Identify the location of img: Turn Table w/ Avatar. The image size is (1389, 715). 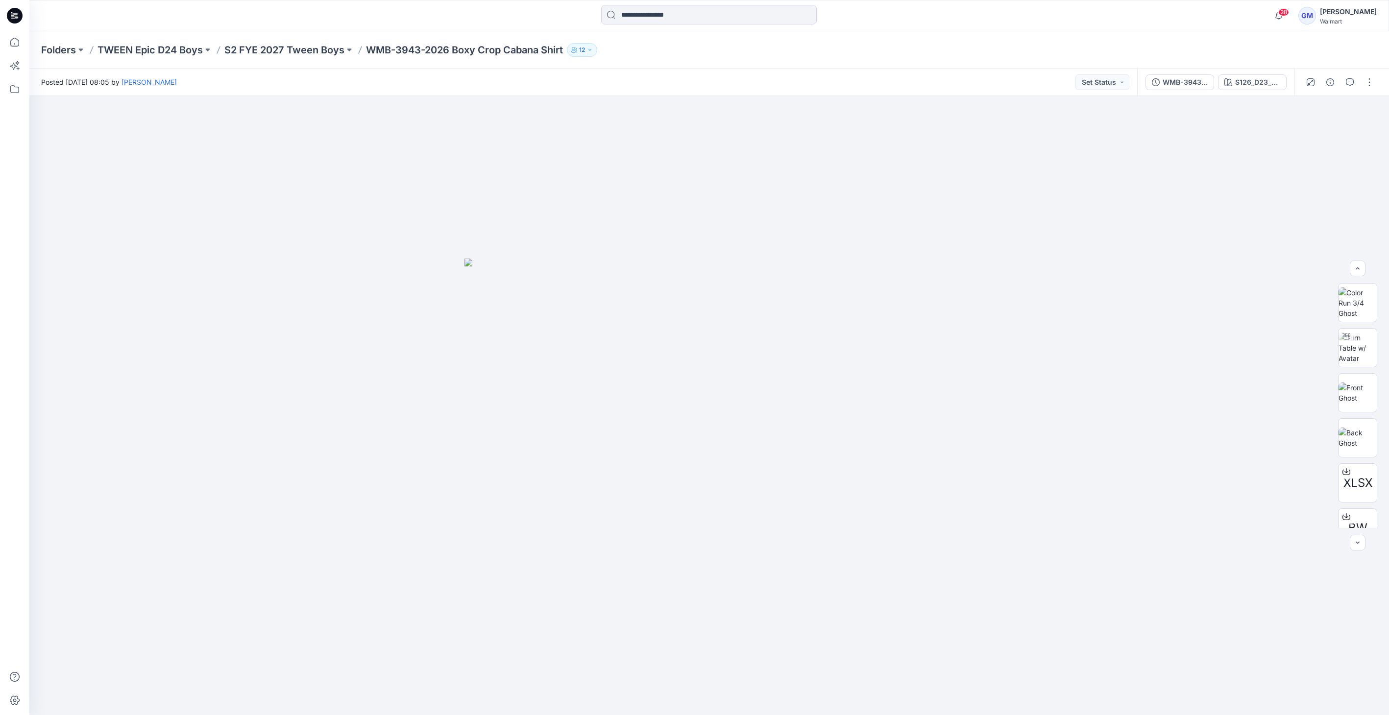
(1358, 348).